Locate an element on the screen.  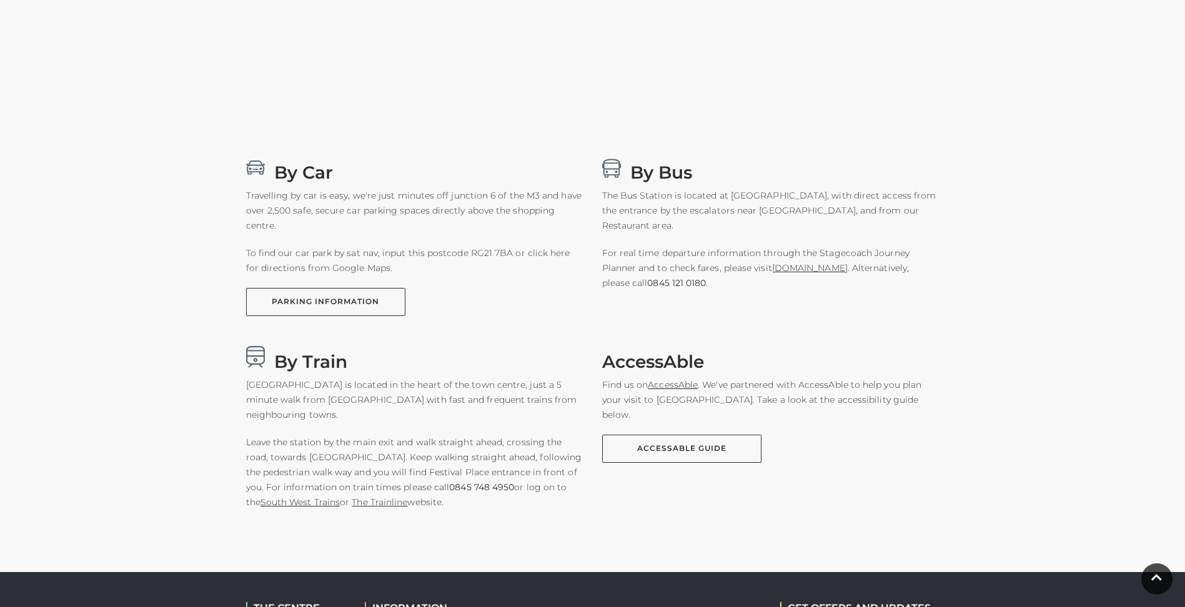
a: AccessAble Guide is located at coordinates (681, 448).